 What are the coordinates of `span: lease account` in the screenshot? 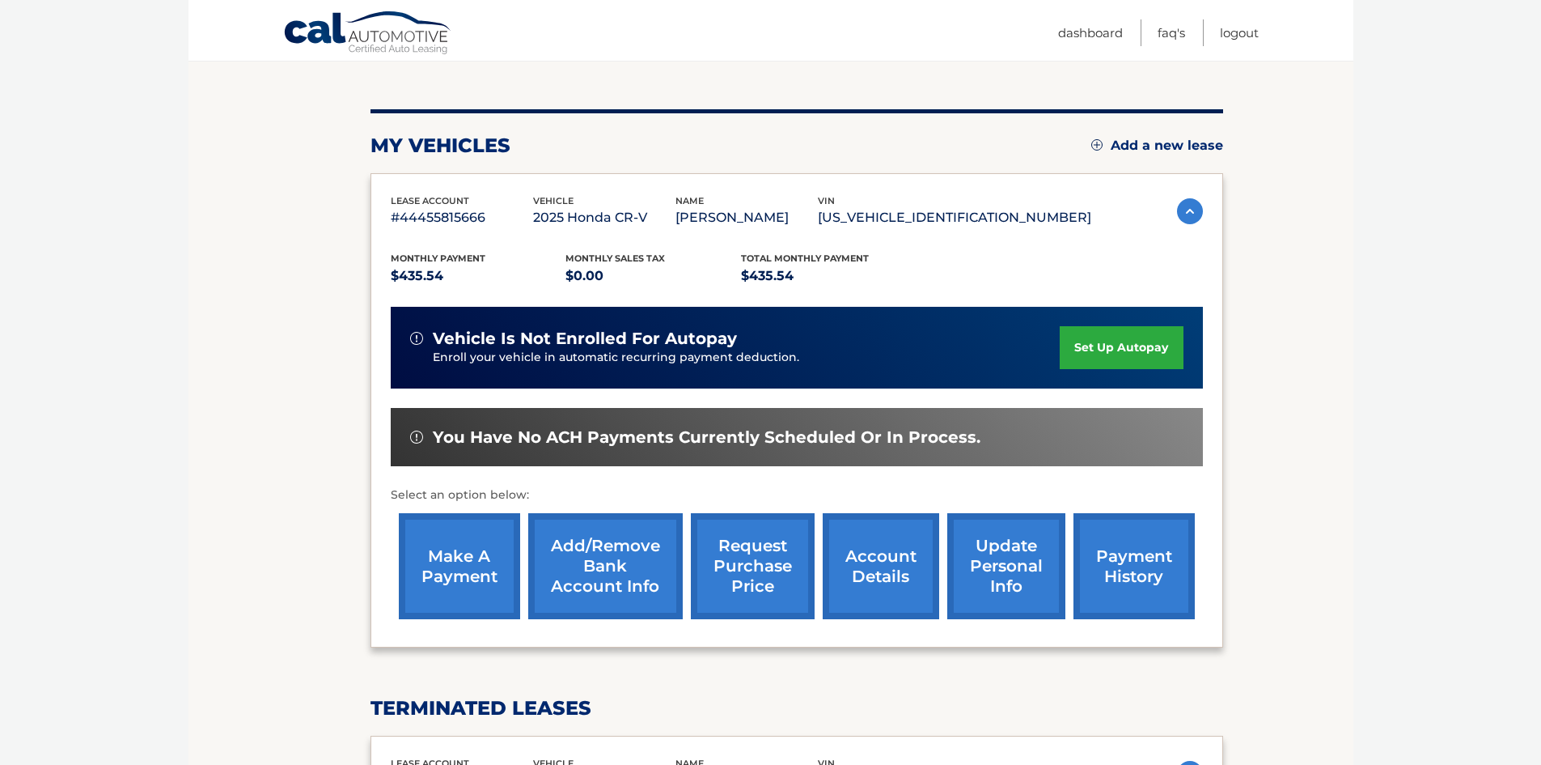 It's located at (430, 201).